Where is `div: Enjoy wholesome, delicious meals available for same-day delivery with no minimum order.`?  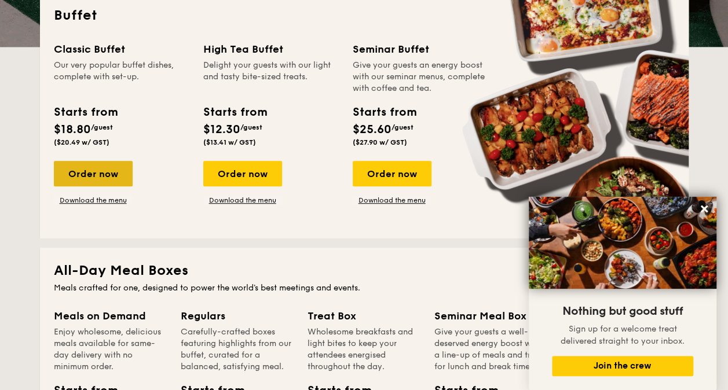 div: Enjoy wholesome, delicious meals available for same-day delivery with no minimum order. is located at coordinates (110, 350).